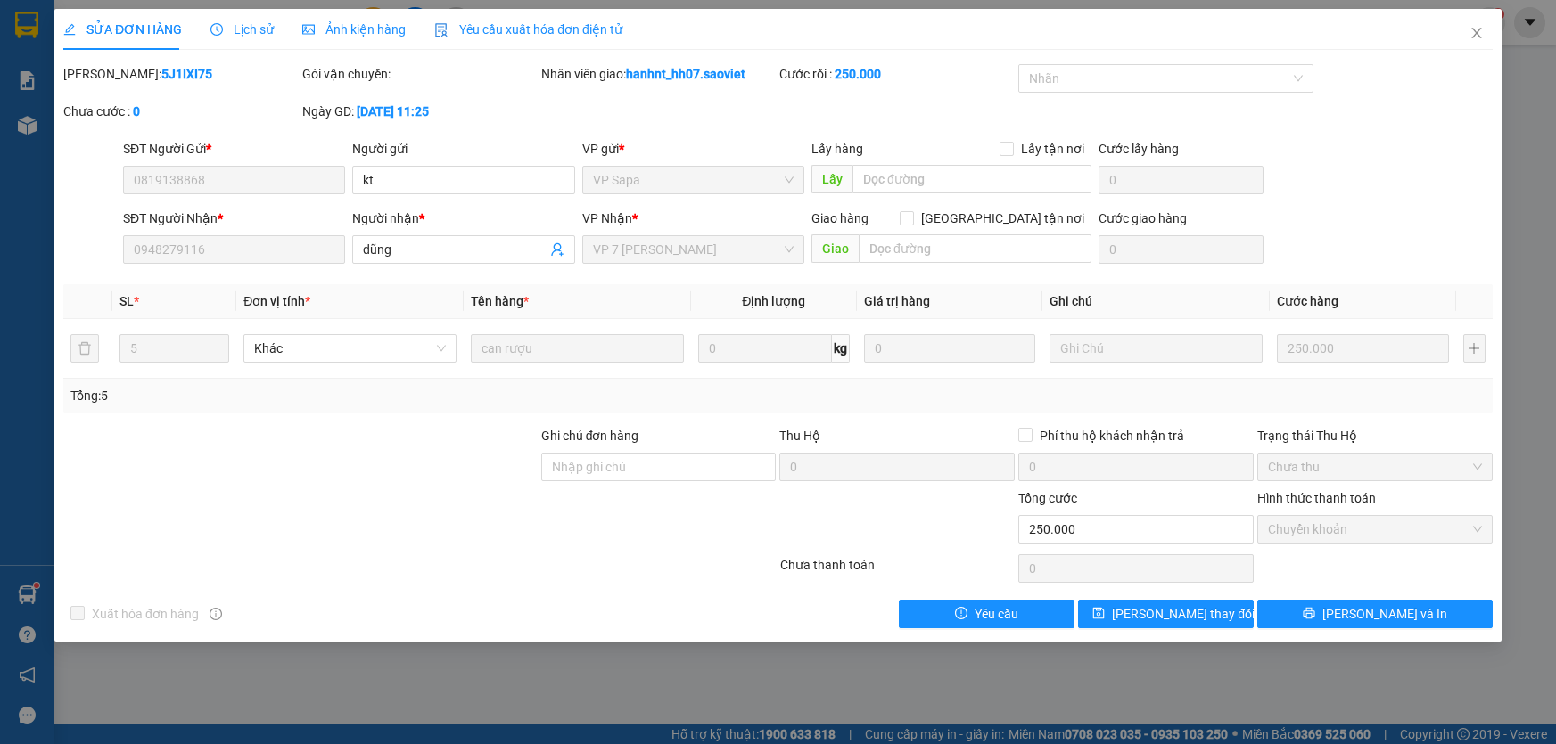  Describe the element at coordinates (898, 571) in the screenshot. I see `div: Chưa thanh toán` at that location.